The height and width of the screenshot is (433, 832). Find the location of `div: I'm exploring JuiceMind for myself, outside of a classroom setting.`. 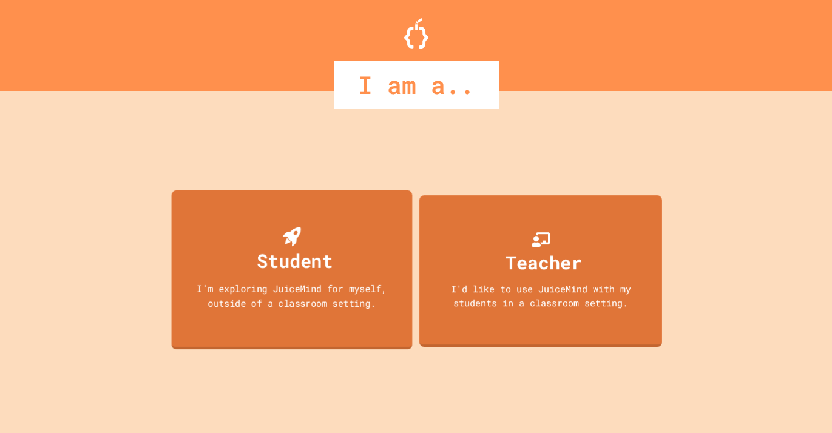

div: I'm exploring JuiceMind for myself, outside of a classroom setting. is located at coordinates (291, 296).